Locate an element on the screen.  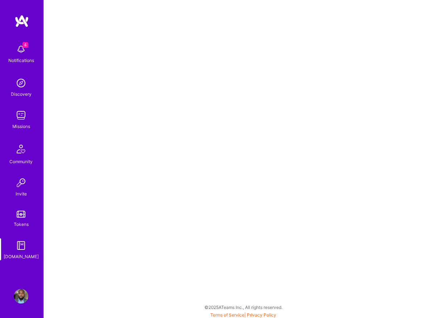
img: Invite is located at coordinates (21, 183).